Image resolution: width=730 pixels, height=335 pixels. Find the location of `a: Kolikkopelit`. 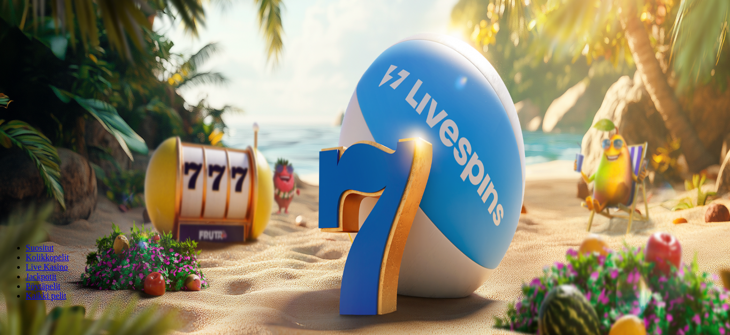

a: Kolikkopelit is located at coordinates (47, 257).